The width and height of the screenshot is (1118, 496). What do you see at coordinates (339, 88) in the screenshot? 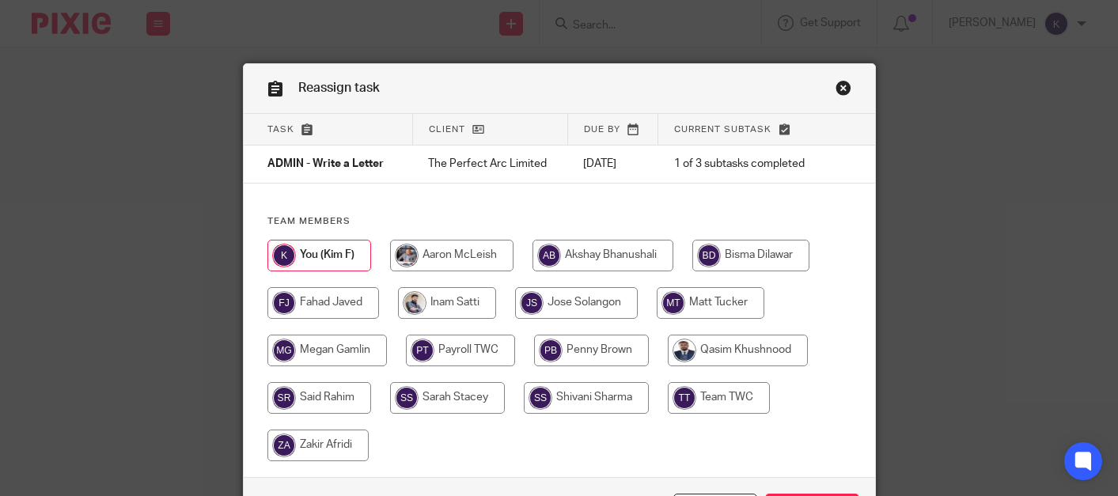
I see `span: Reassign task` at bounding box center [339, 88].